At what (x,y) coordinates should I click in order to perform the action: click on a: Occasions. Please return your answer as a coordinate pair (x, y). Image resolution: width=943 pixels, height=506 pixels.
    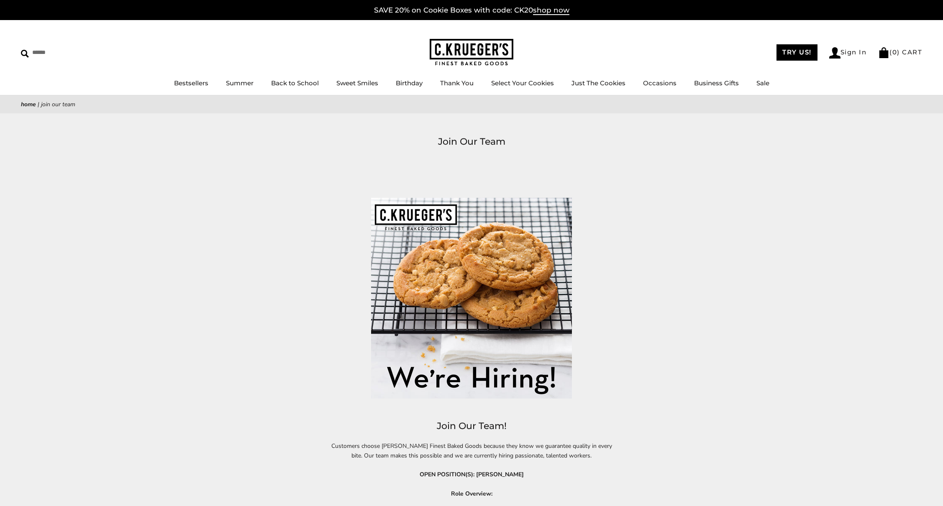
    Looking at the image, I should click on (660, 83).